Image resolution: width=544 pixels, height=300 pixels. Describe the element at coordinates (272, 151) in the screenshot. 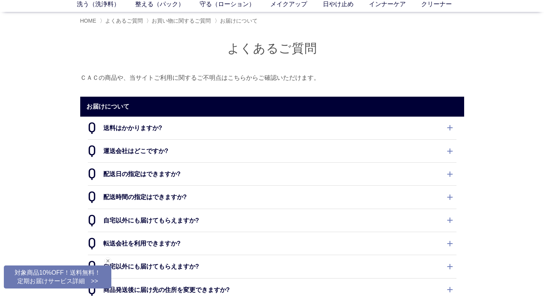

I see `dt: 運送会社はどこですか?` at that location.